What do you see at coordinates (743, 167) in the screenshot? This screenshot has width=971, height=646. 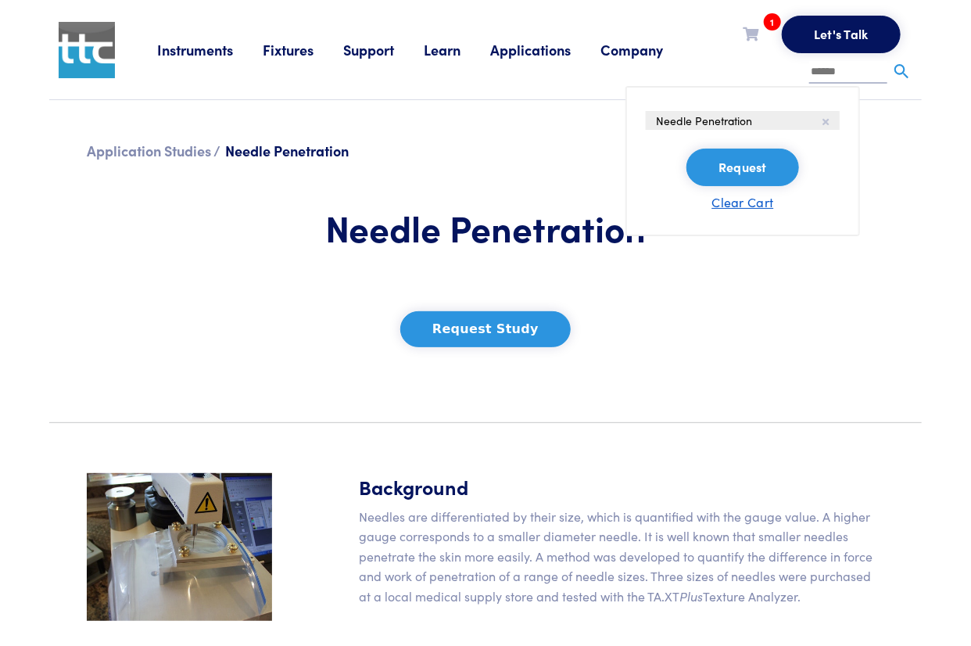 I see `button: Request` at bounding box center [743, 167].